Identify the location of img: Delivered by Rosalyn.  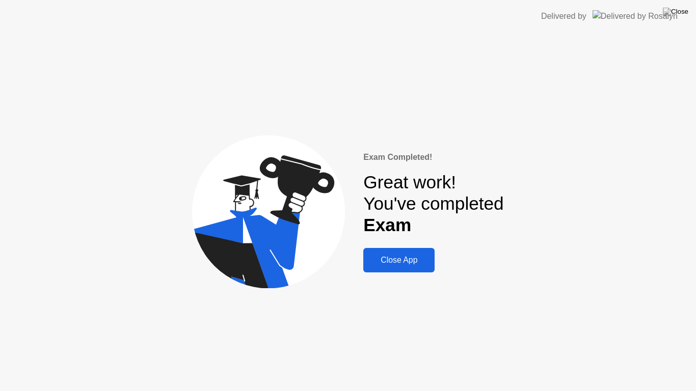
(635, 16).